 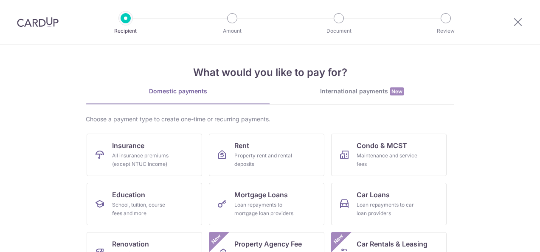 What do you see at coordinates (387, 160) in the screenshot?
I see `div: Maintenance and service fees` at bounding box center [387, 160].